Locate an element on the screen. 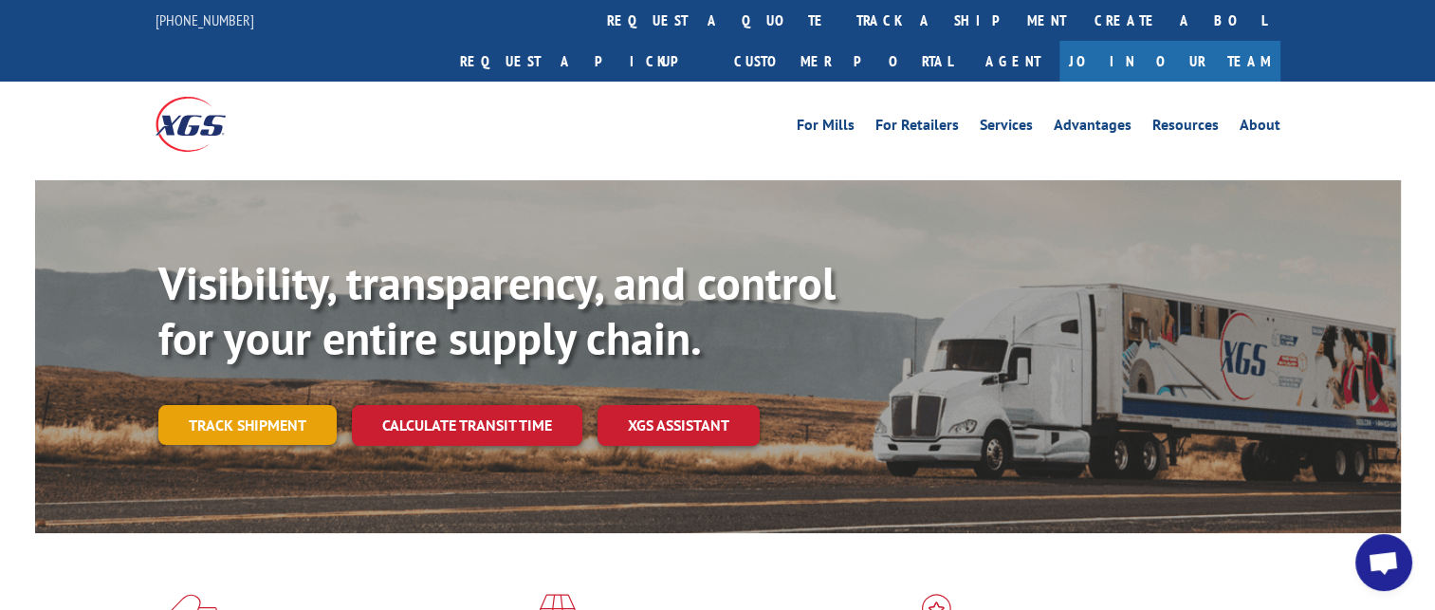  a: XGS ASSISTANT is located at coordinates (678, 425).